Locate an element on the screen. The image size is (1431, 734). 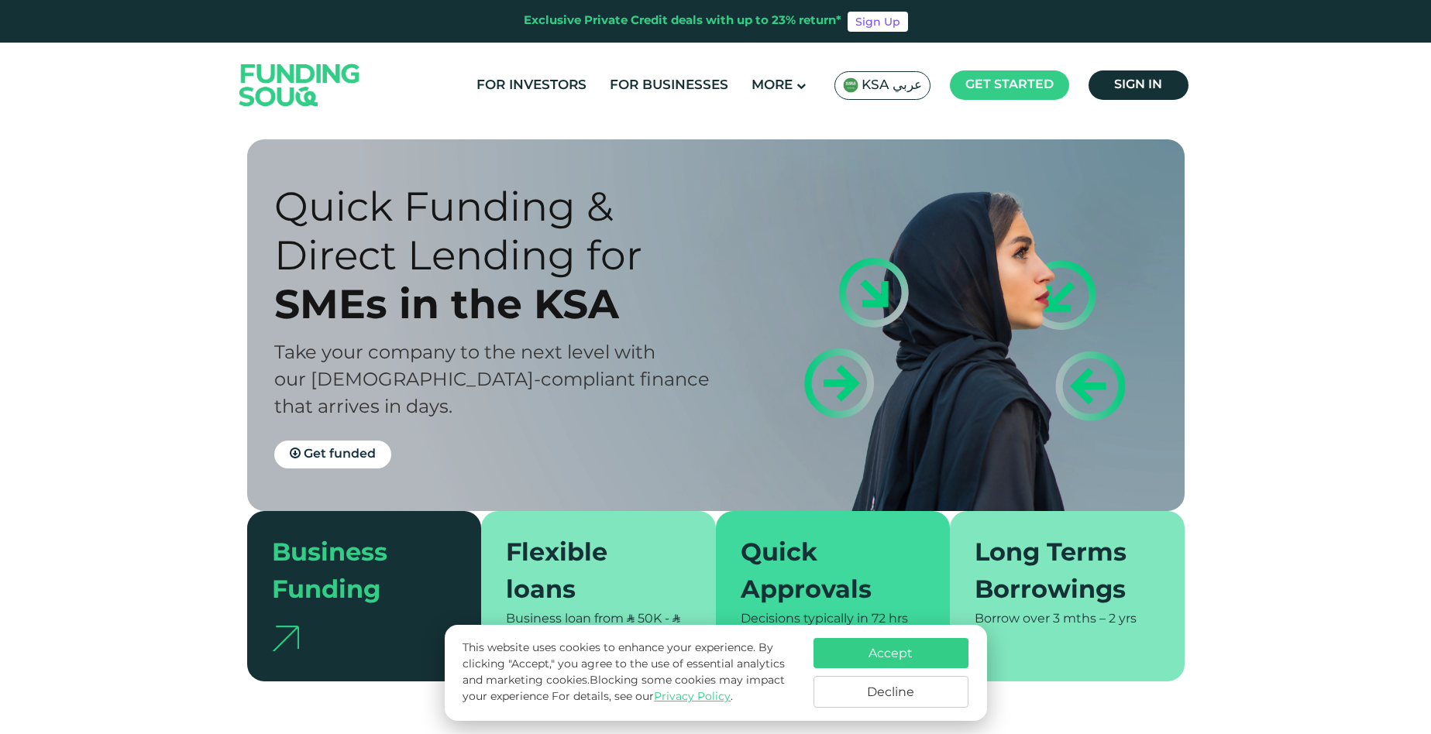
div: Flexible loans is located at coordinates (589, 573).